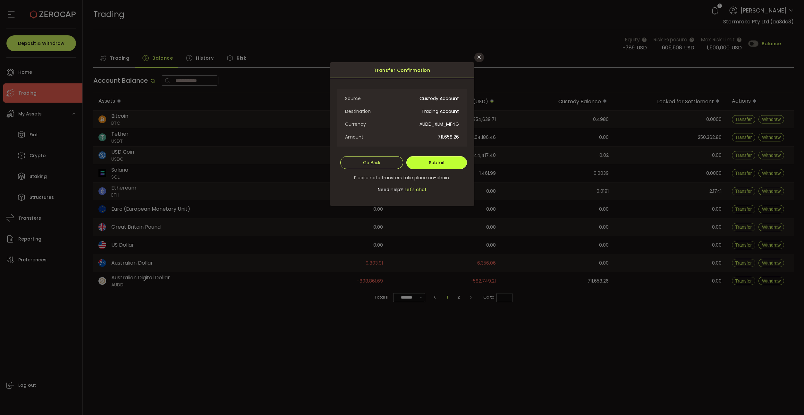  I want to click on span: Go Back, so click(372, 163).